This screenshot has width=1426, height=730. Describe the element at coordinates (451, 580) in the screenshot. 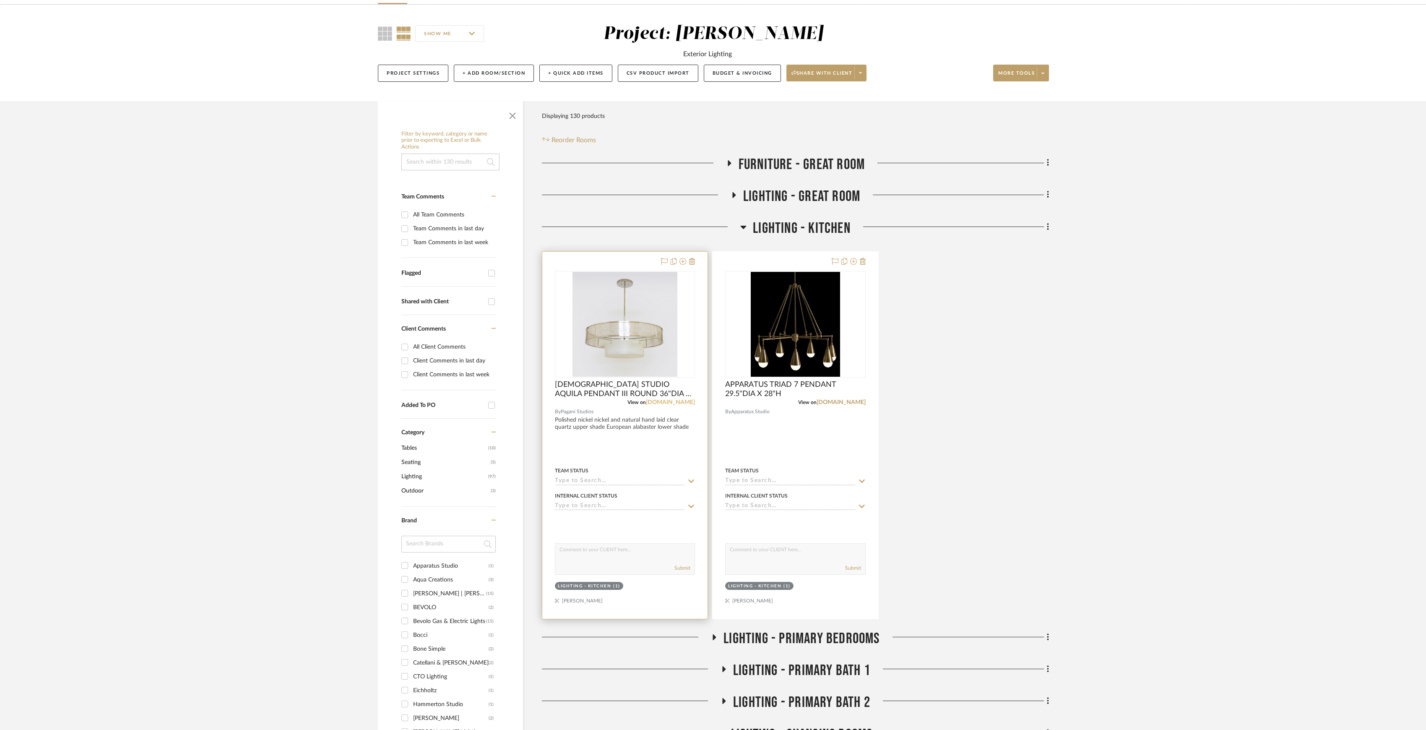

I see `div: Aqua Creations` at that location.